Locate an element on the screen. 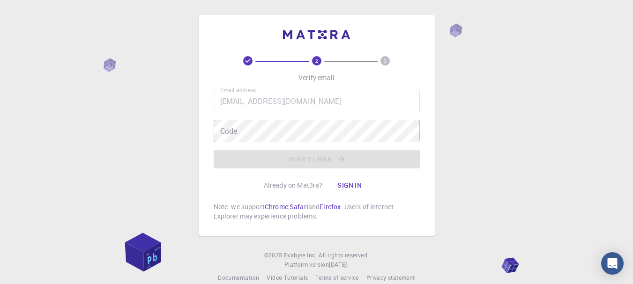 The height and width of the screenshot is (284, 633). span: Exabyte Inc. is located at coordinates (300, 255).